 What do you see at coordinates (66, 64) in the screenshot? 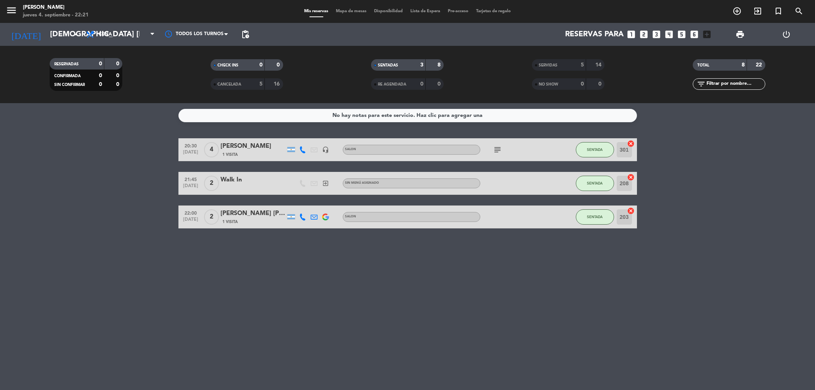
I see `span: RESERVADAS` at bounding box center [66, 64].